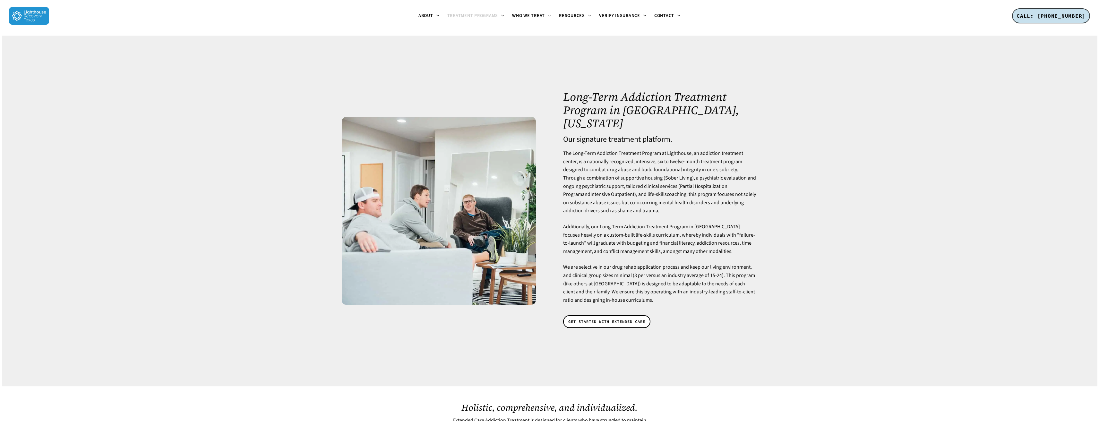 This screenshot has width=1099, height=421. What do you see at coordinates (607, 322) in the screenshot?
I see `span: GET STARTED WITH EXTENDED CARE` at bounding box center [607, 322].